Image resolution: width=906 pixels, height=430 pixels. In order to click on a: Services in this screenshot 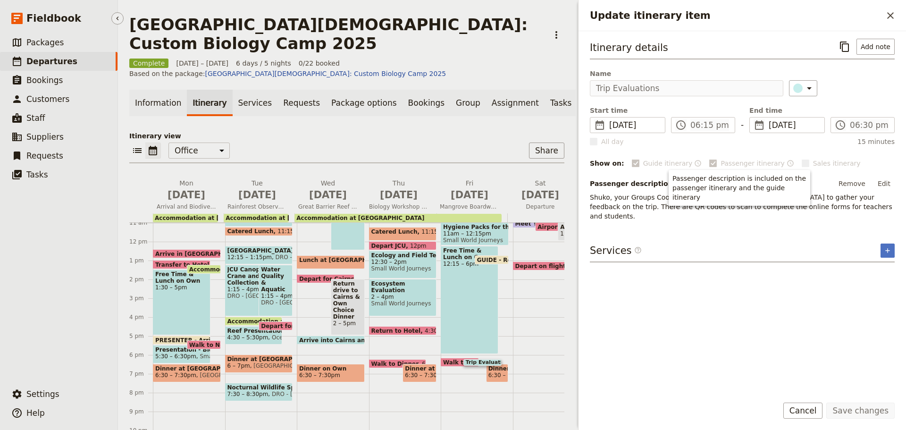, I will do `click(255, 103)`.